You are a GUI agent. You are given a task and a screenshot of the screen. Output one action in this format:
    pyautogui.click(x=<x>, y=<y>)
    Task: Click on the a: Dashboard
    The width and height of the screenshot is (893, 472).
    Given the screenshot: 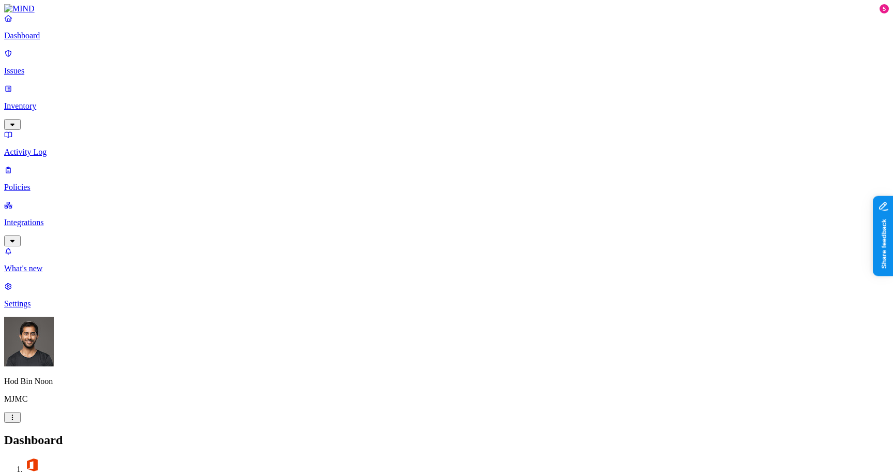 What is the action you would take?
    pyautogui.click(x=446, y=27)
    